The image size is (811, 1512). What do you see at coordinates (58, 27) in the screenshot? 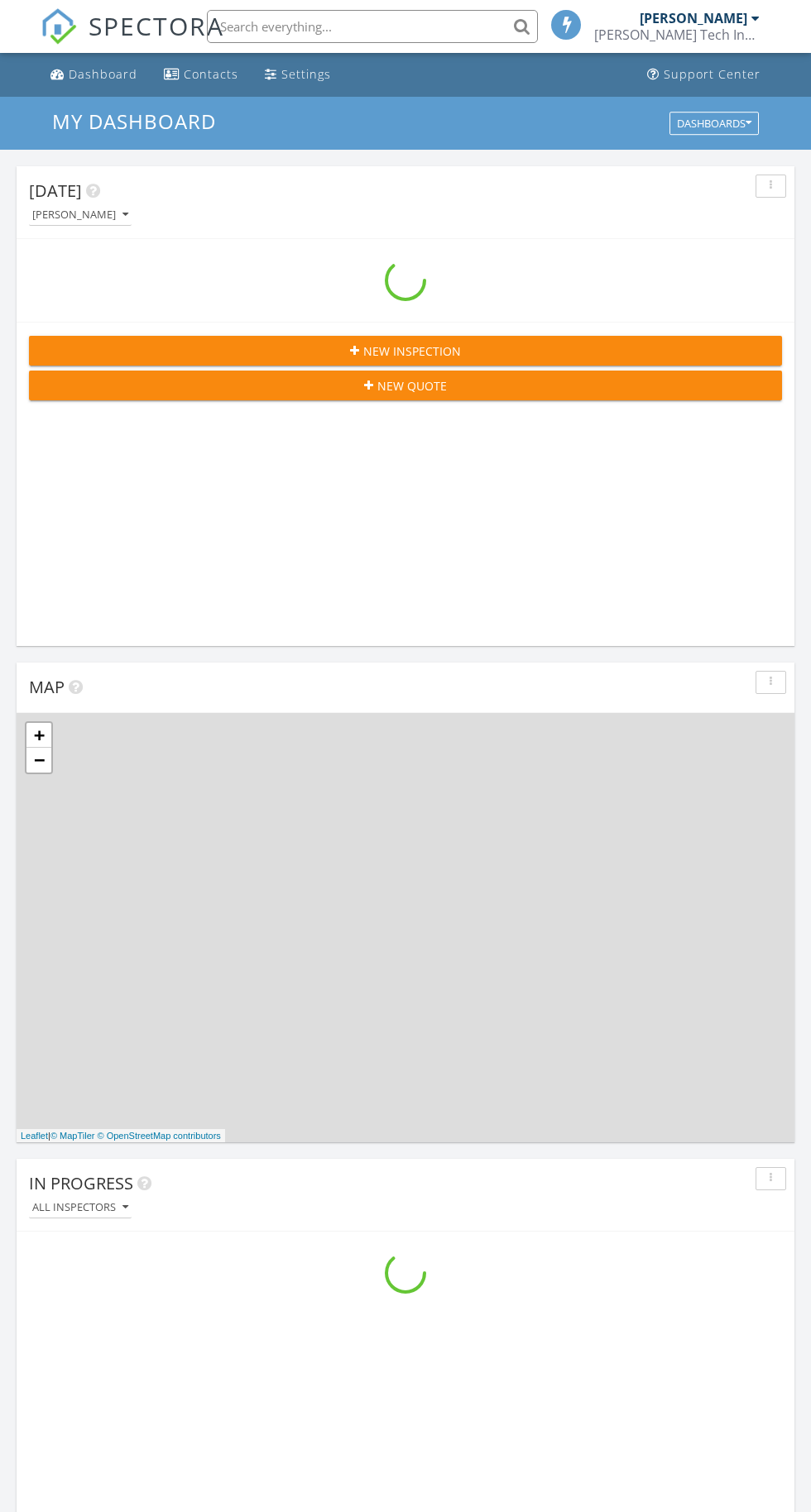
I see `img: The Best Home Inspection Software - Spectora` at bounding box center [58, 27].